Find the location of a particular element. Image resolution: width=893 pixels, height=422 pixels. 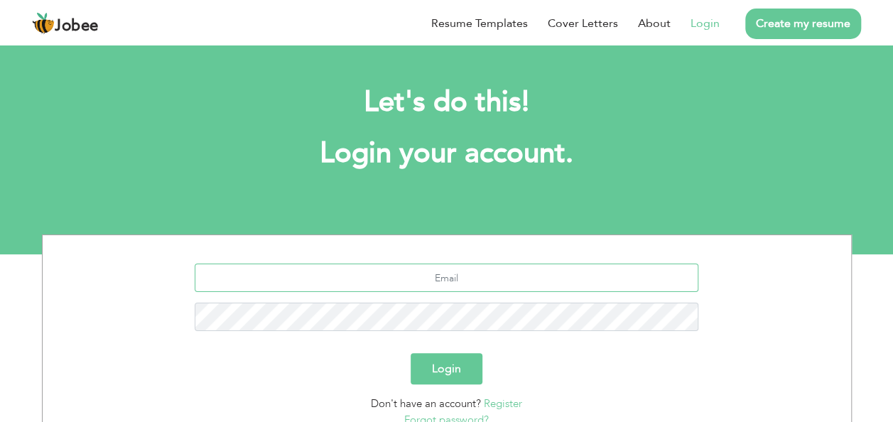

a: Create my resume is located at coordinates (803, 23).